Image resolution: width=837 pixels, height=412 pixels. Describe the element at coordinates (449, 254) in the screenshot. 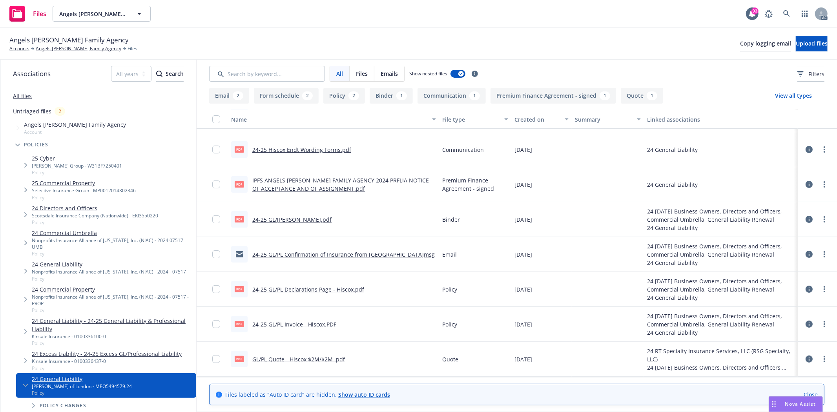

I see `span: Email` at that location.